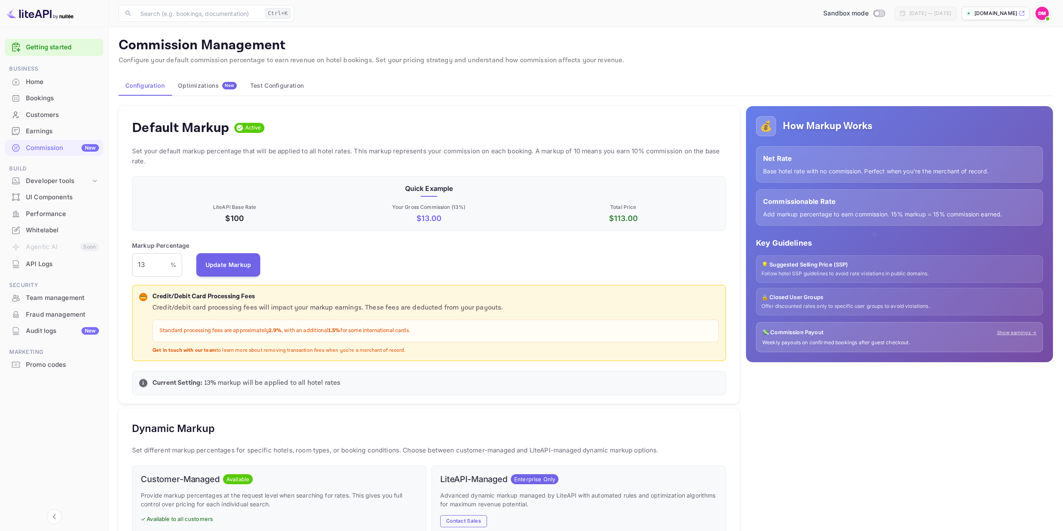  I want to click on p: Offer discounted rates only to specific user groups to avoid violations., so click(899, 306).